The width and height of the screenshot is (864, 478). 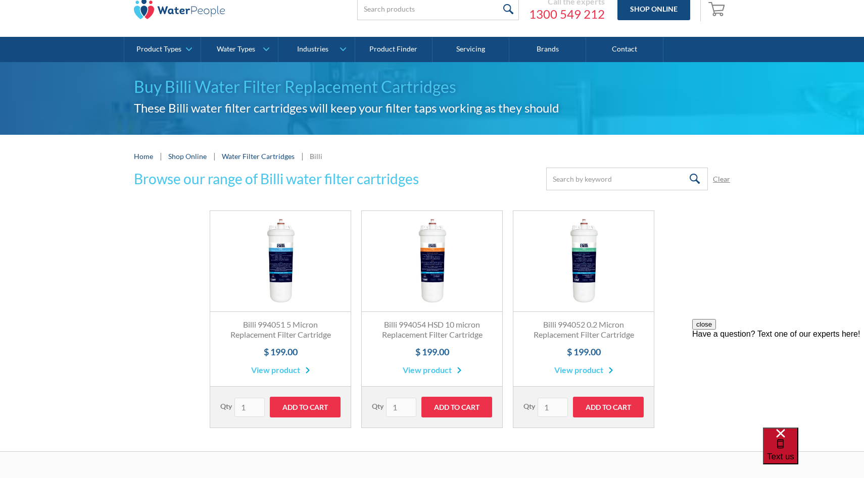 What do you see at coordinates (624, 50) in the screenshot?
I see `a: Contact` at bounding box center [624, 50].